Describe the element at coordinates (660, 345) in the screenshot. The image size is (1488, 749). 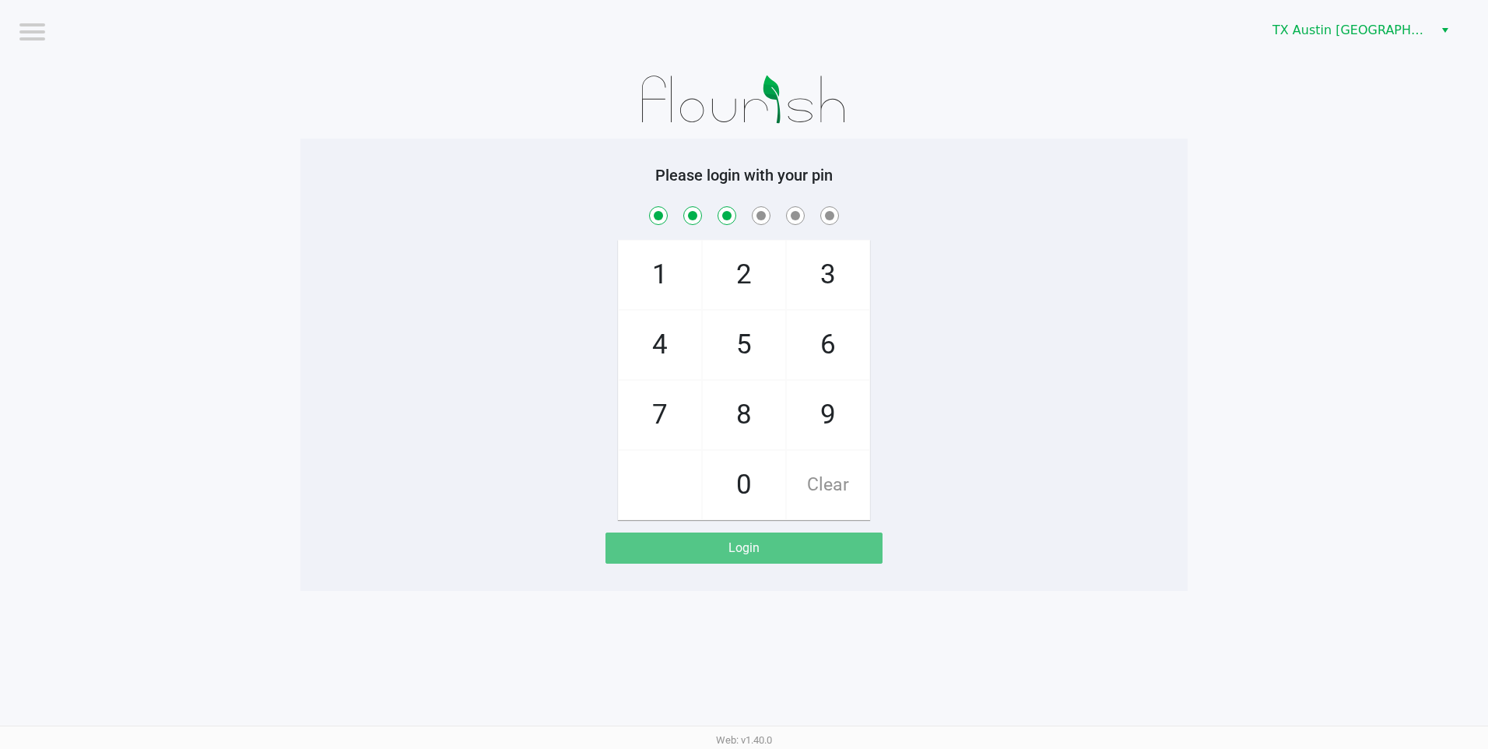
I see `span: 4` at that location.